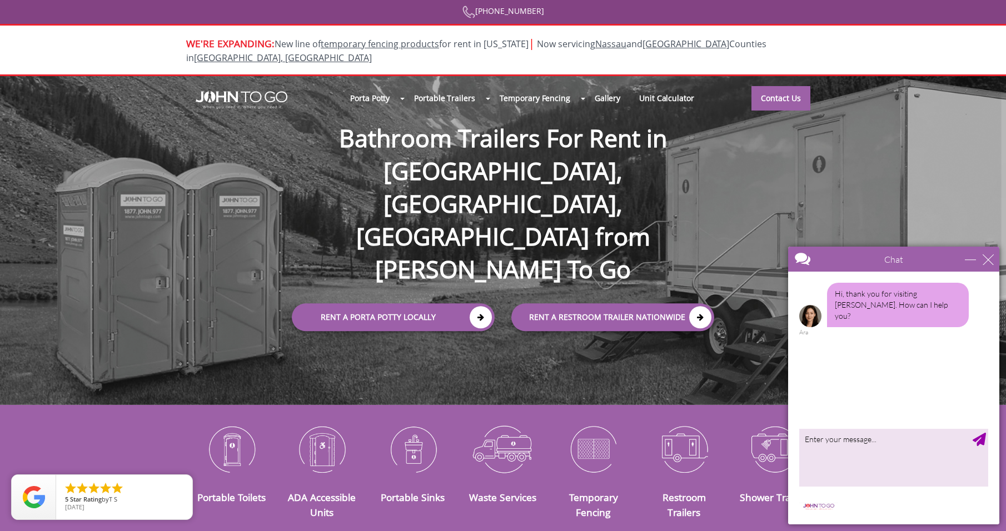 The height and width of the screenshot is (531, 1006). What do you see at coordinates (379, 44) in the screenshot?
I see `a: temporary fencing products` at bounding box center [379, 44].